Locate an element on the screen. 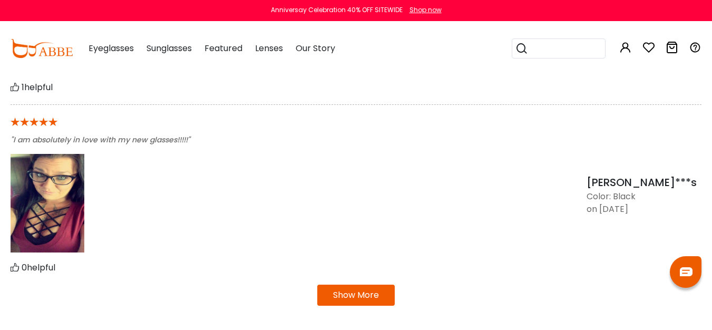  span: Lenses is located at coordinates (269, 48).